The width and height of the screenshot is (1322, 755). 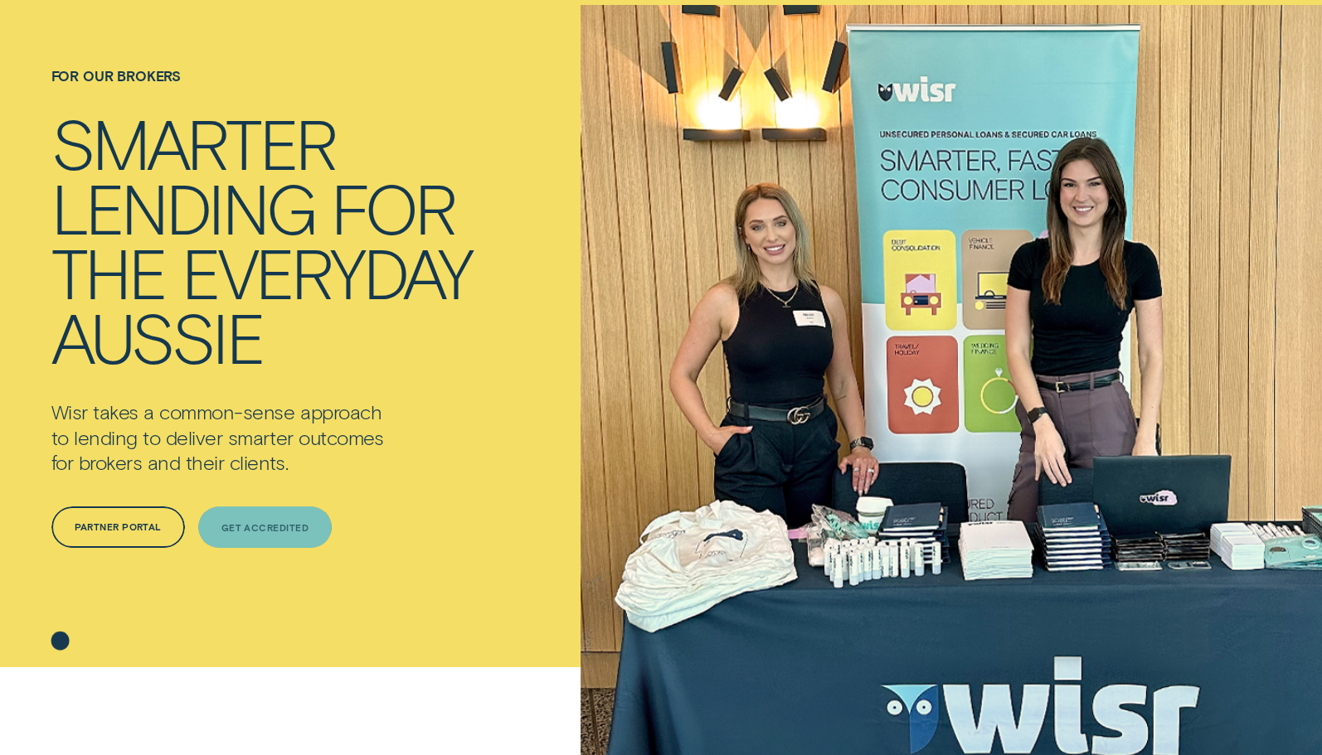 What do you see at coordinates (109, 272) in the screenshot?
I see `div: the` at bounding box center [109, 272].